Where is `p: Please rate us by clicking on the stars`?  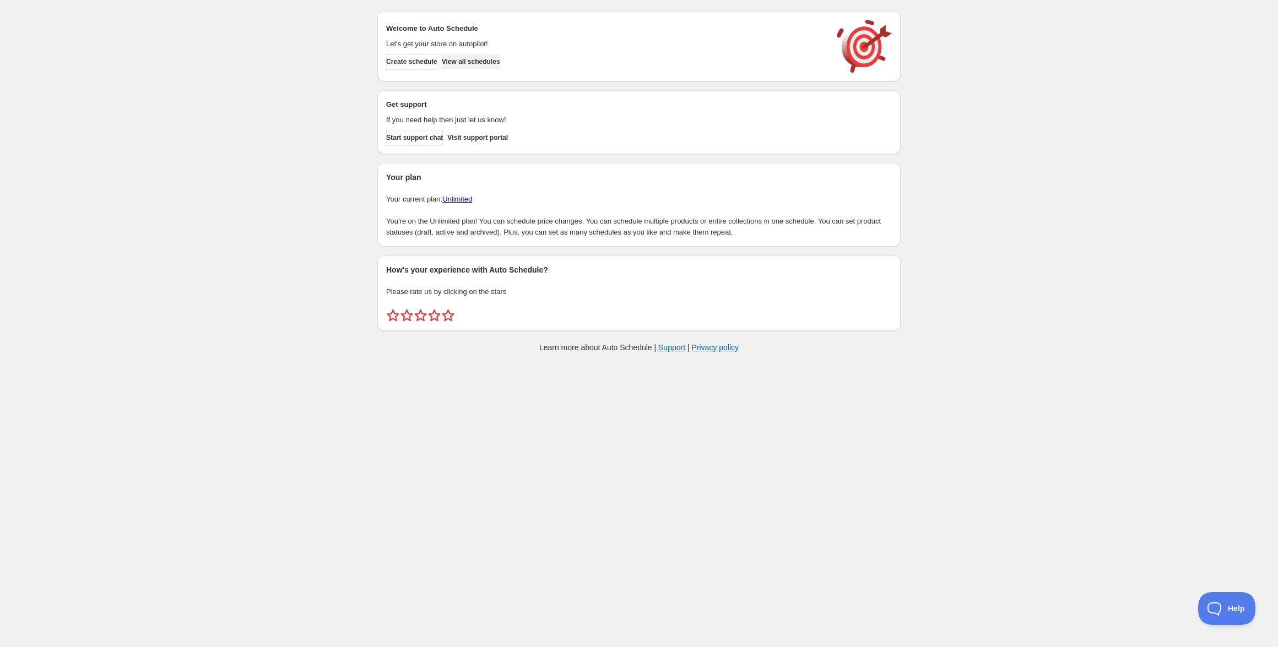 p: Please rate us by clicking on the stars is located at coordinates (639, 292).